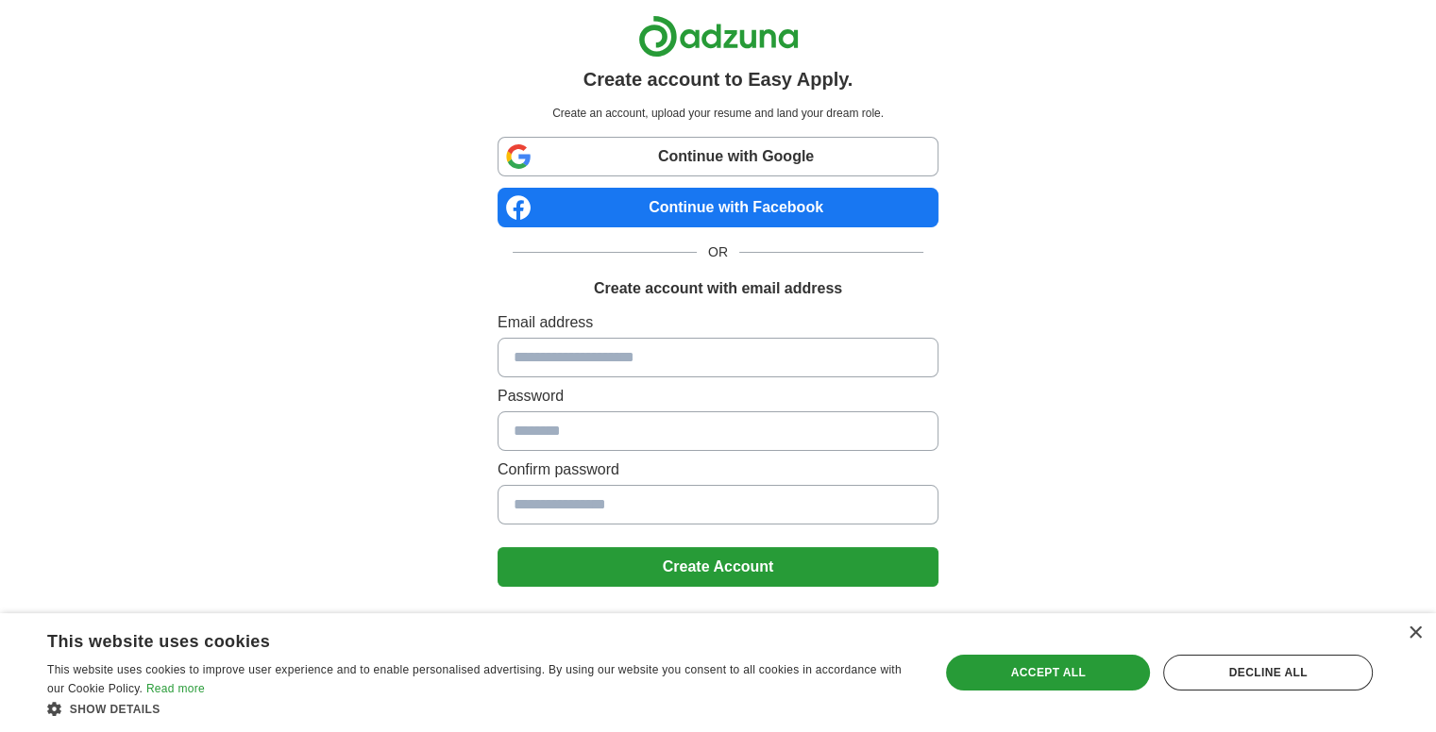 Image resolution: width=1436 pixels, height=732 pixels. I want to click on div: Decline all, so click(1268, 673).